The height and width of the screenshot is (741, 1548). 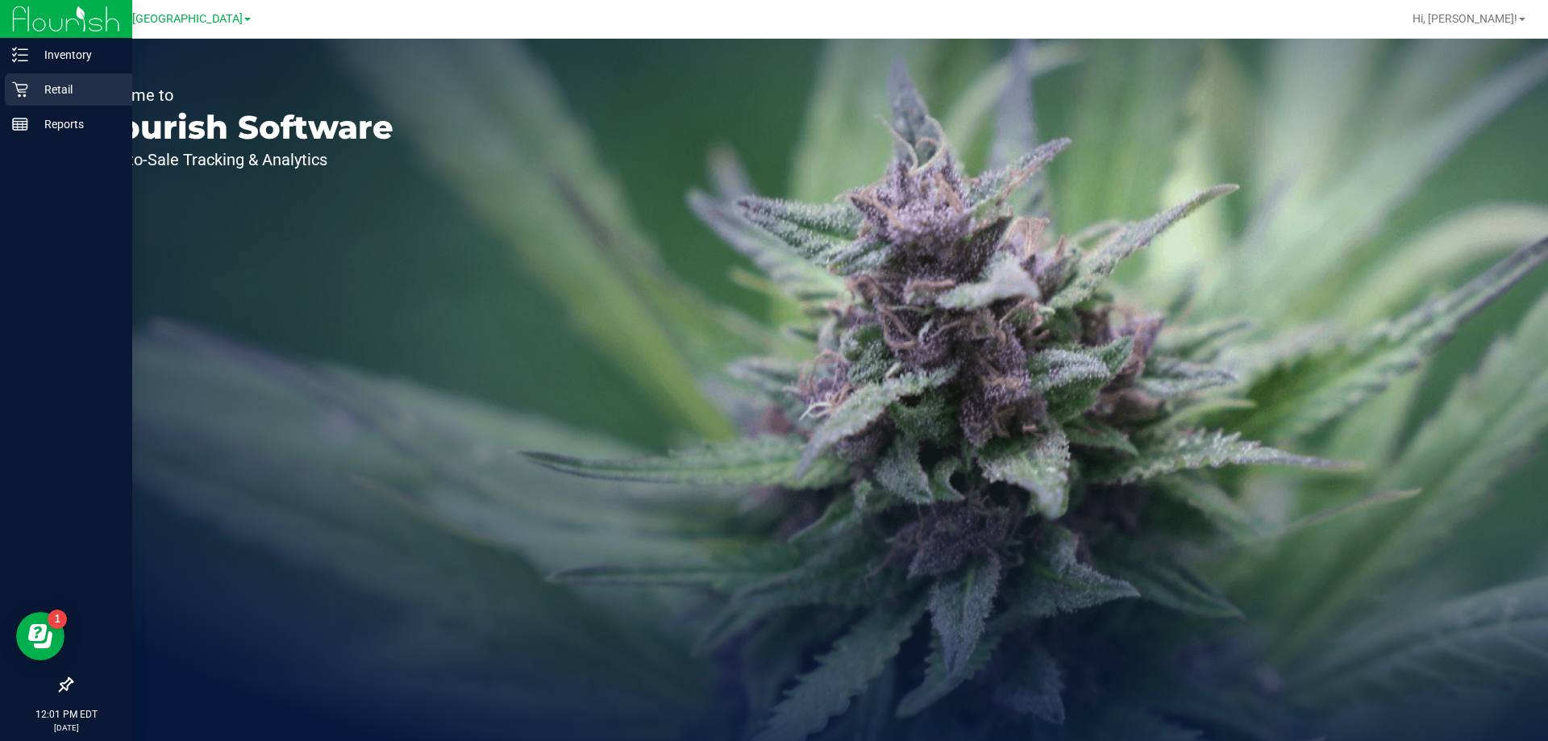 What do you see at coordinates (77, 90) in the screenshot?
I see `p: Retail` at bounding box center [77, 90].